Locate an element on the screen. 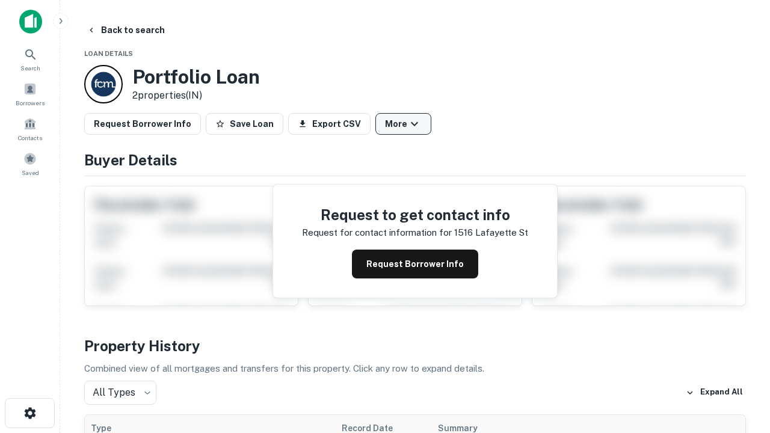 The height and width of the screenshot is (433, 770). p: Request for contact information for is located at coordinates (377, 233).